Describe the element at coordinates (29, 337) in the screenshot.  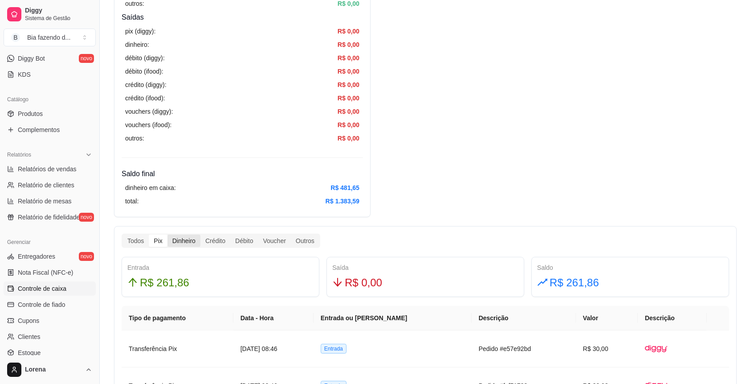
I see `span: Clientes` at that location.